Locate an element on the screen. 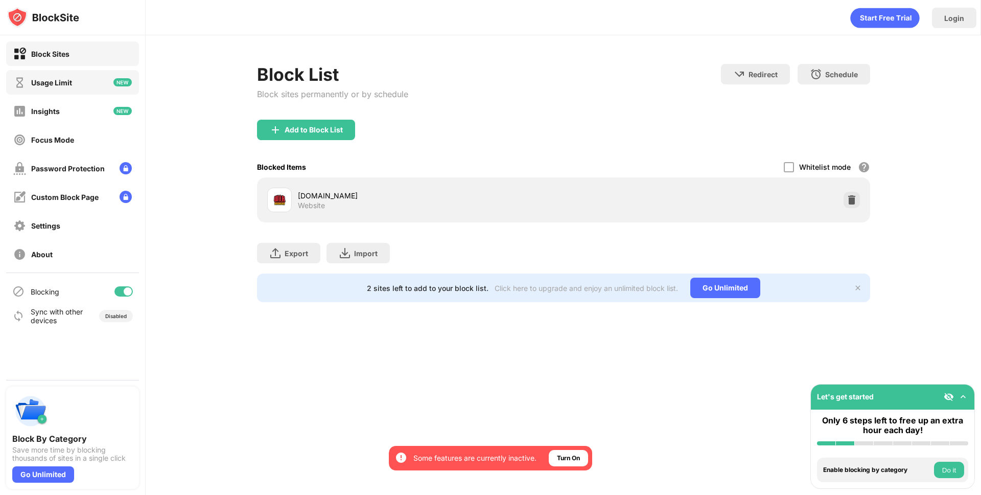  div: Save more time by blocking thousands of sites in a single click is located at coordinates (73, 454).